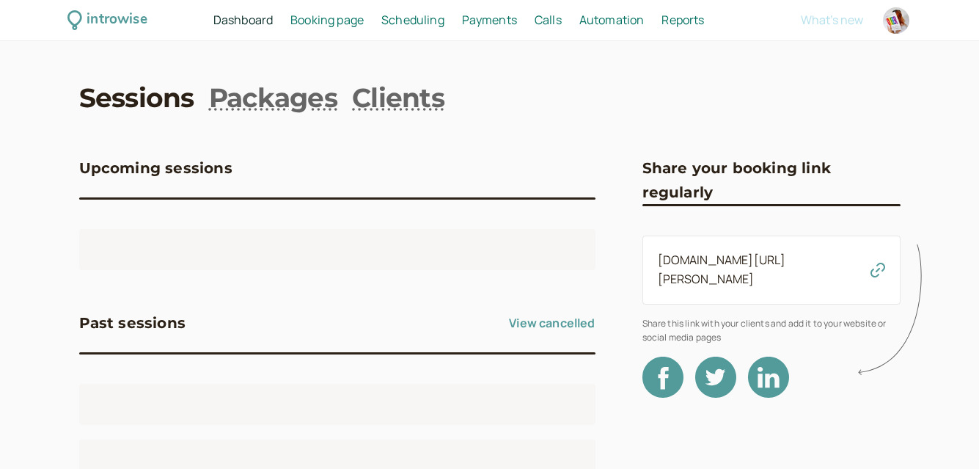  What do you see at coordinates (133, 323) in the screenshot?
I see `h3: Past sessions` at bounding box center [133, 323].